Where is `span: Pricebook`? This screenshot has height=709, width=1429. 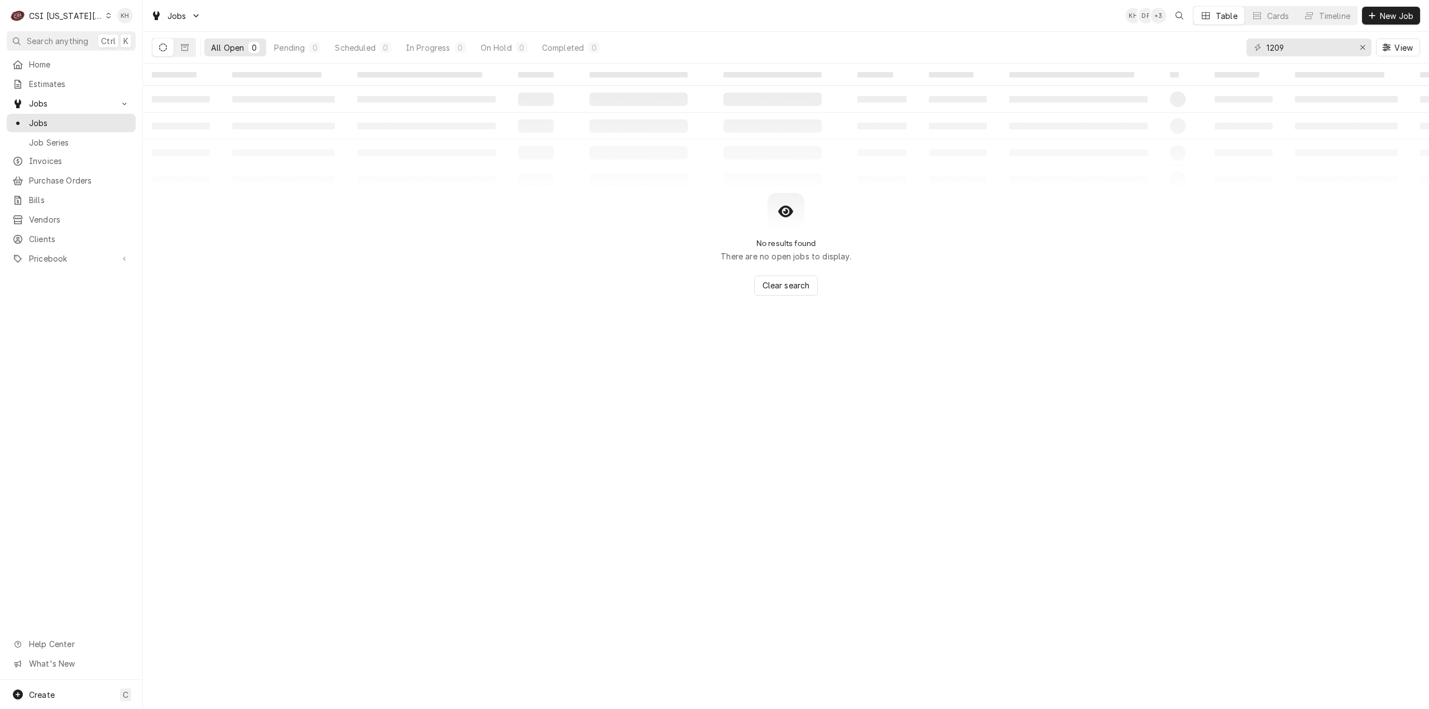 span: Pricebook is located at coordinates (71, 258).